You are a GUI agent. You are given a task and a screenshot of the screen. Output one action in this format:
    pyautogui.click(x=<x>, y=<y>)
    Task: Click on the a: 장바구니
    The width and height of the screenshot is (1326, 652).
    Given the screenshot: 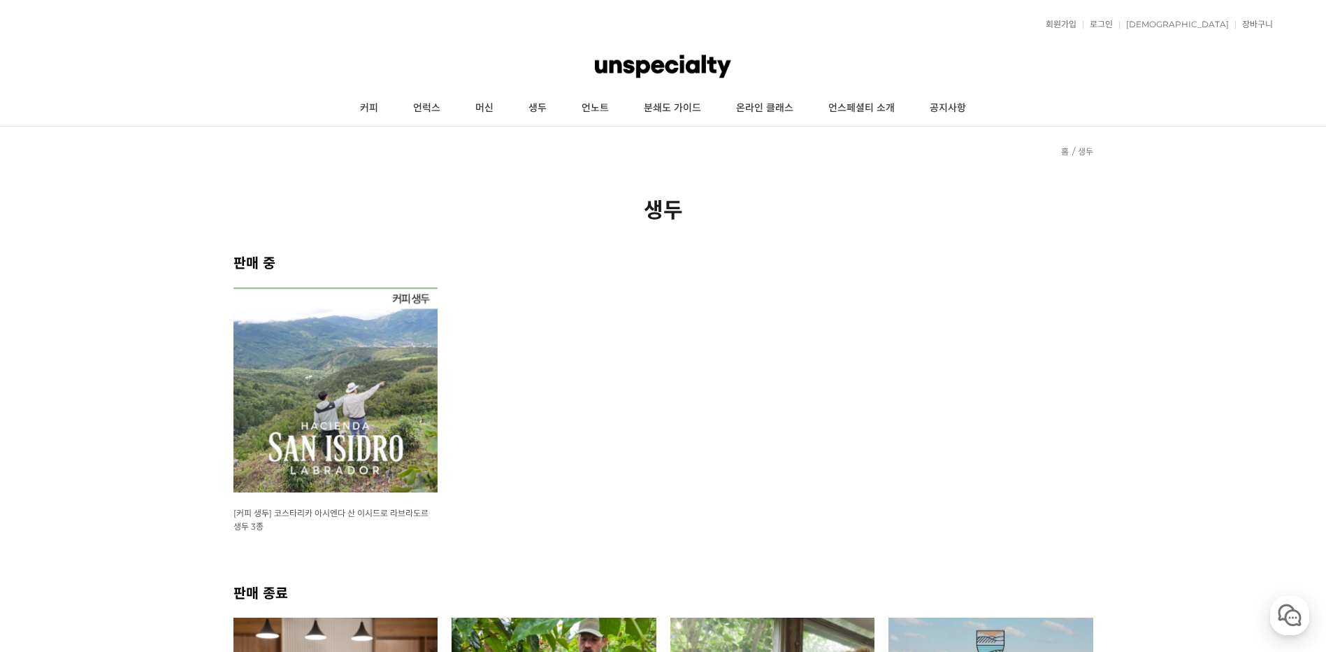 What is the action you would take?
    pyautogui.click(x=1254, y=24)
    